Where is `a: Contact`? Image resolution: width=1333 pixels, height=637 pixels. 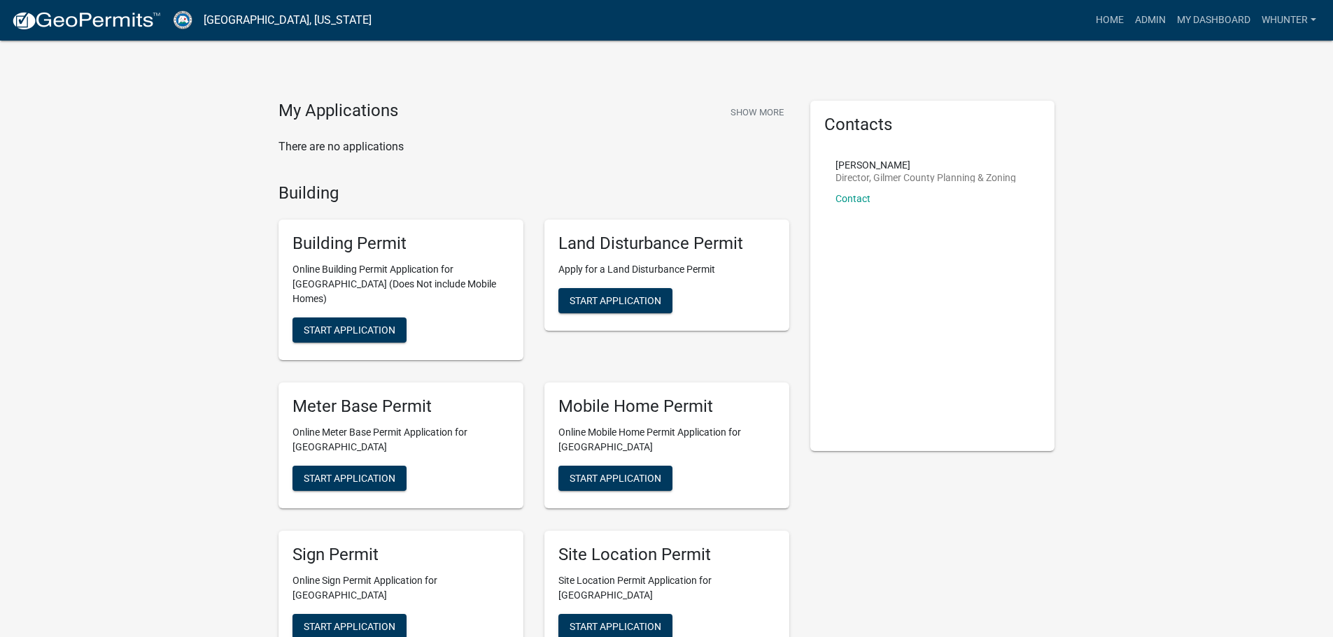 a: Contact is located at coordinates (853, 199).